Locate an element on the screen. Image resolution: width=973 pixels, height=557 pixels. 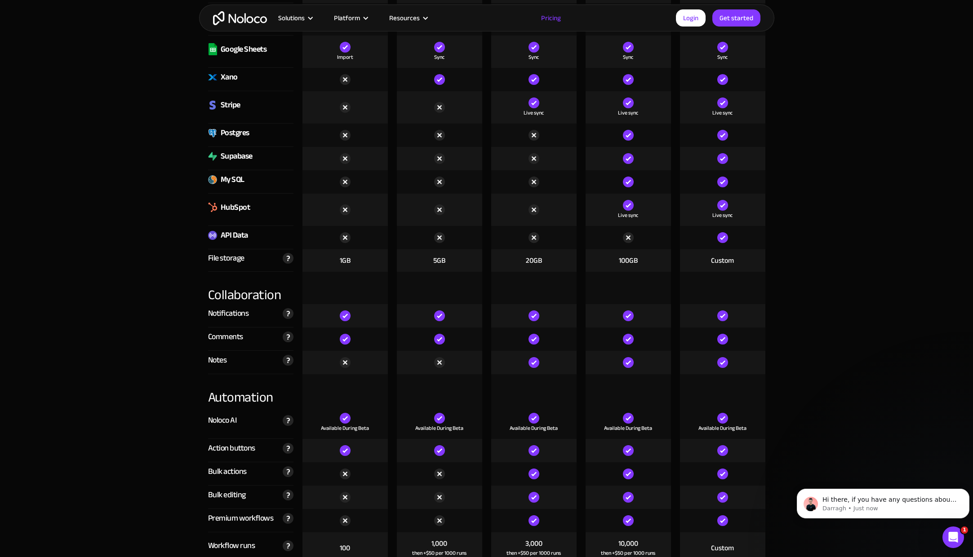
div: message notification from Darragh, Just now. Hi there, if you have any questions about our pricin... is located at coordinates (90, 34).